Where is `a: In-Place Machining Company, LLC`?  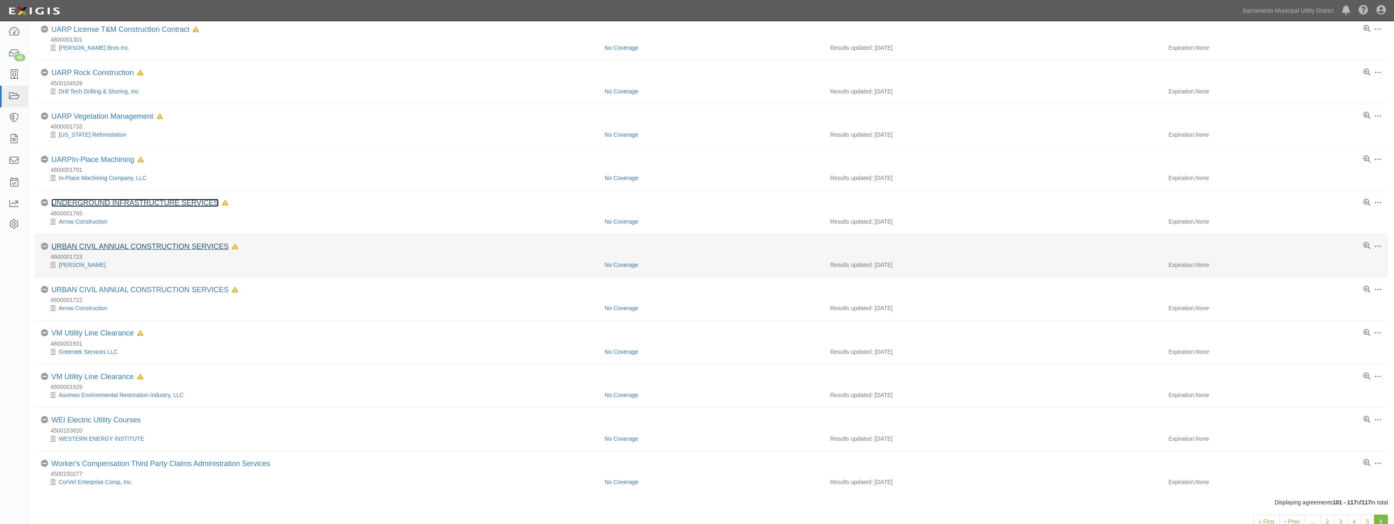
a: In-Place Machining Company, LLC is located at coordinates (102, 178).